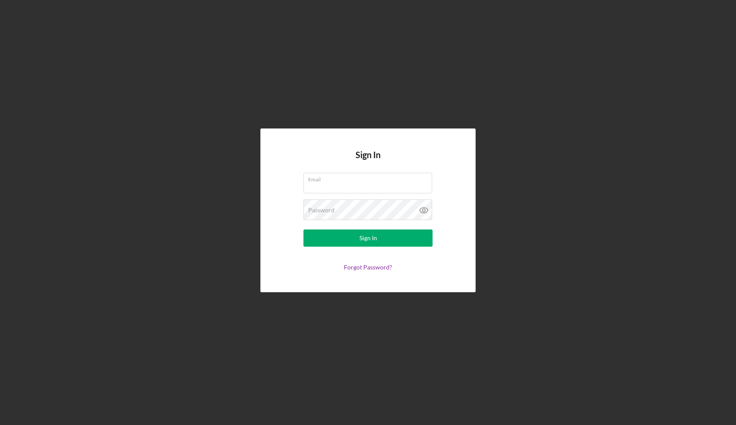 The height and width of the screenshot is (425, 736). Describe the element at coordinates (368, 238) in the screenshot. I see `div: Sign In` at that location.